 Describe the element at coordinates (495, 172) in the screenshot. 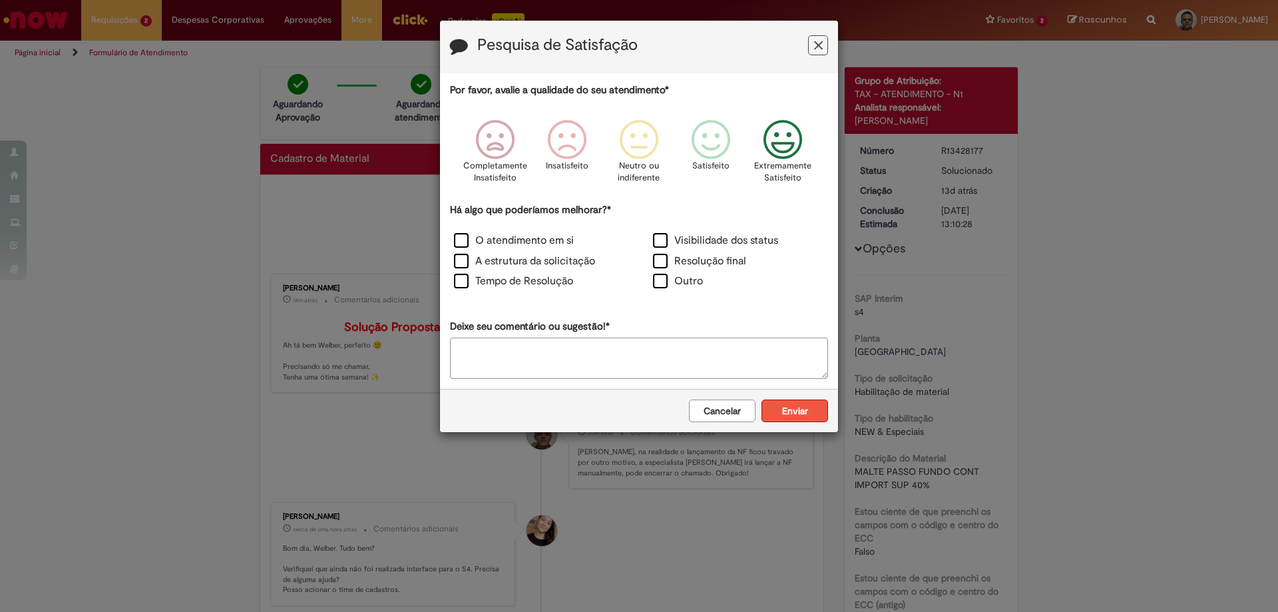

I see `p: Completamente Insatisfeito` at that location.